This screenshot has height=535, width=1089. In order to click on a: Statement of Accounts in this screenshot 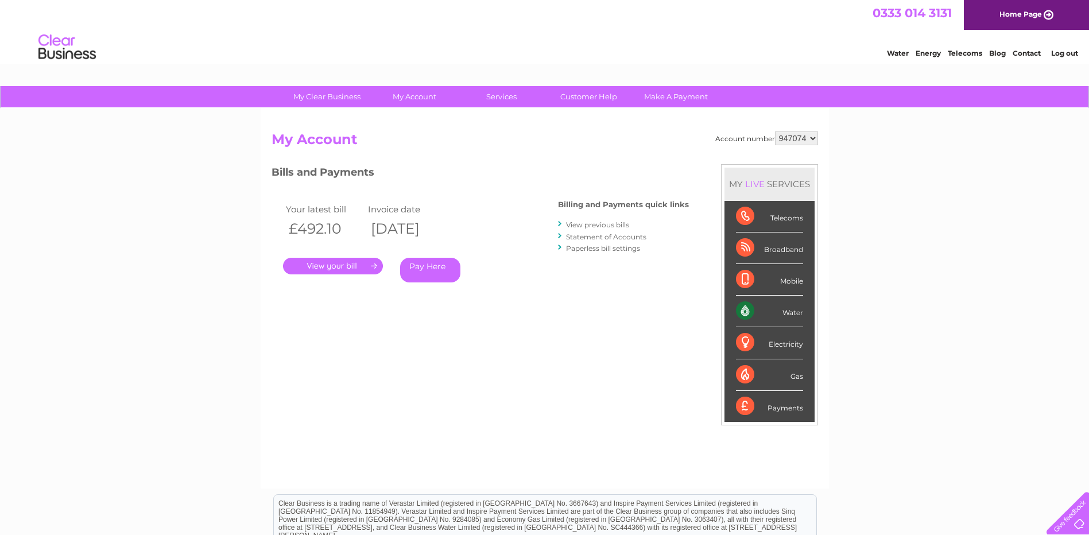, I will do `click(606, 237)`.